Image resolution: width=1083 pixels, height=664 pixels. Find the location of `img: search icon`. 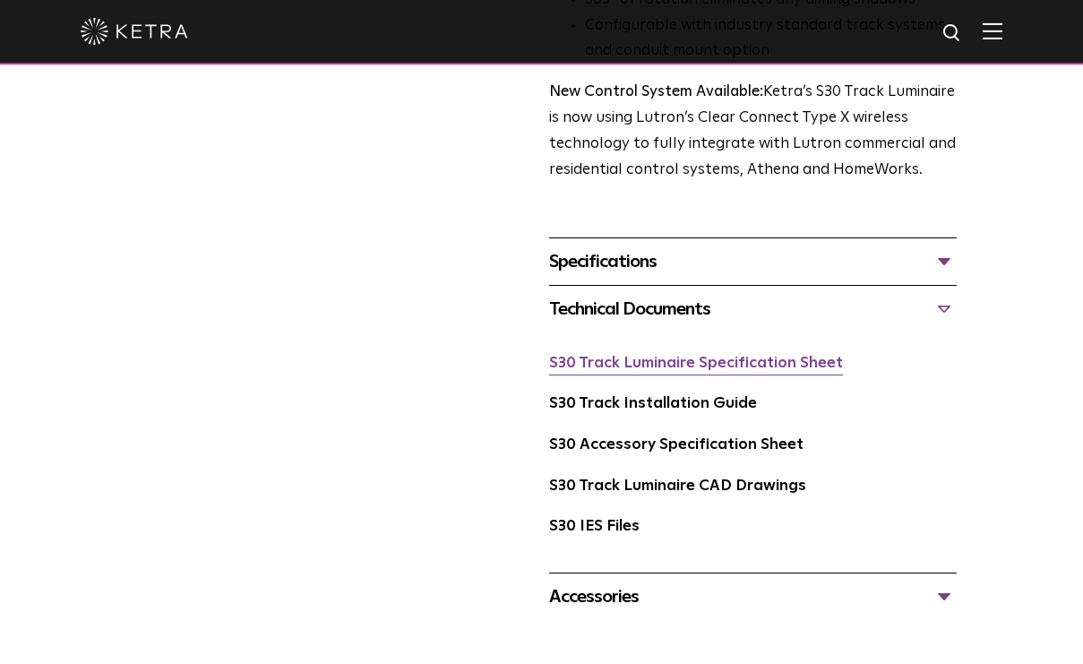

img: search icon is located at coordinates (952, 33).